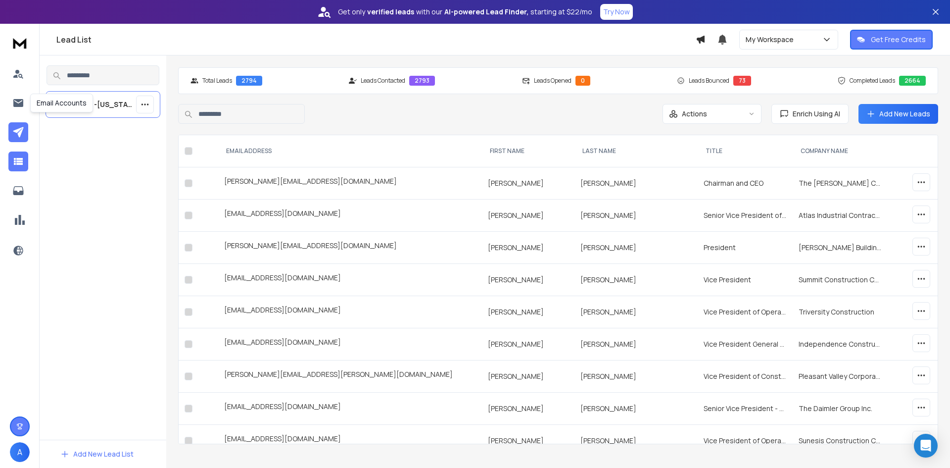  Describe the element at coordinates (913, 81) in the screenshot. I see `div: 2664` at that location.